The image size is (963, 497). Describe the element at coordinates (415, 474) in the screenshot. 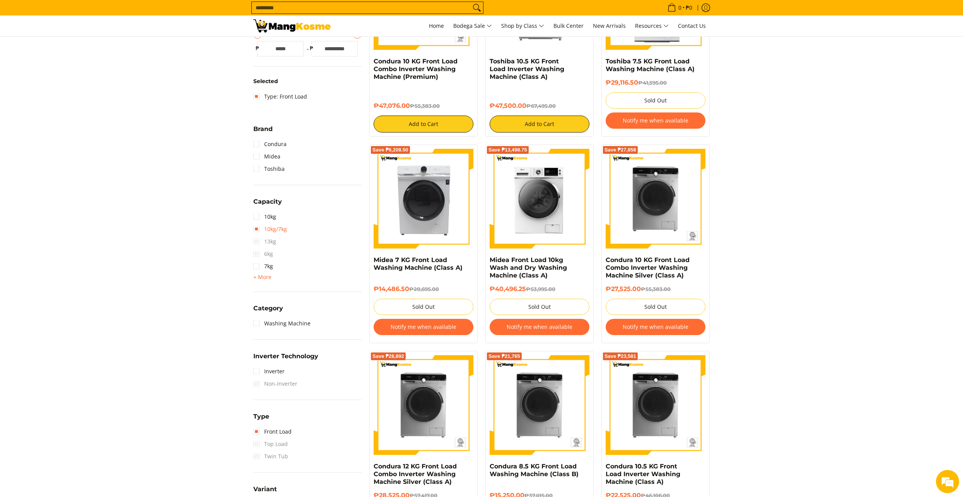

I see `a: Condura 12 KG Front Load Combo Inverter Washing Machine Silver (Class A)` at that location.